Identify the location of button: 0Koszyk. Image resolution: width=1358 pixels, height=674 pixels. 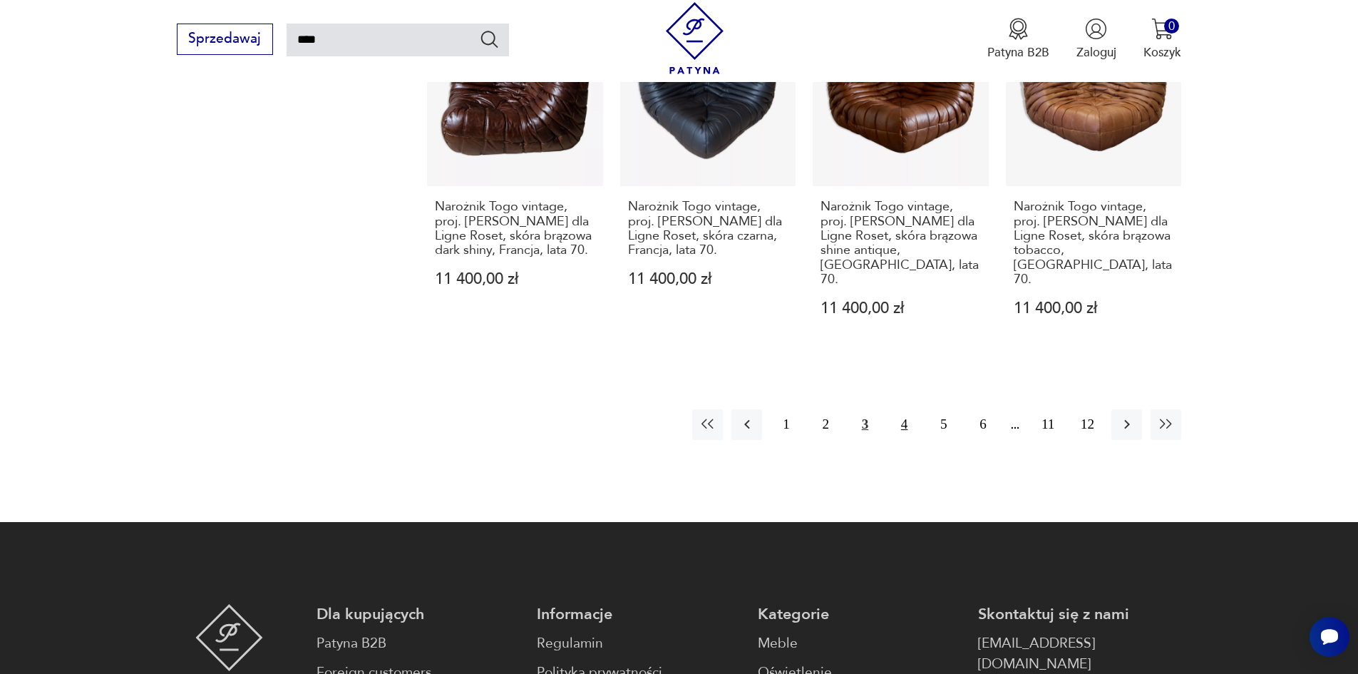
(1162, 39).